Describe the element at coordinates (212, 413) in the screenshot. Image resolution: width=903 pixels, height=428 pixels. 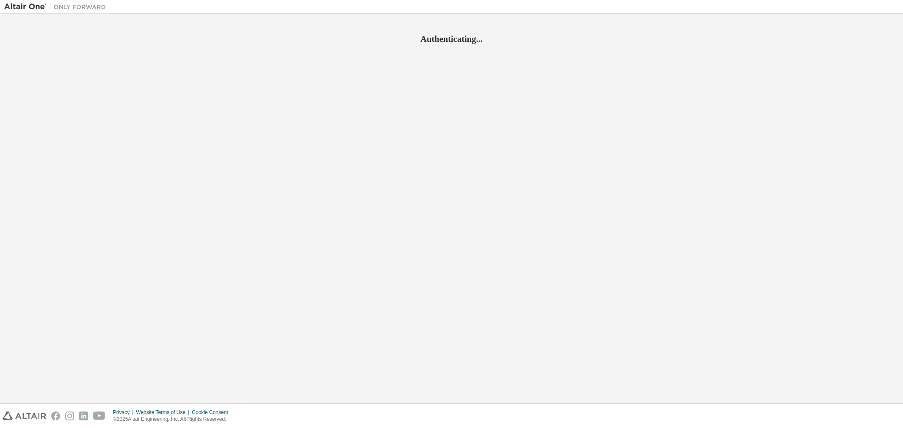
I see `div: Cookie Consent` at that location.